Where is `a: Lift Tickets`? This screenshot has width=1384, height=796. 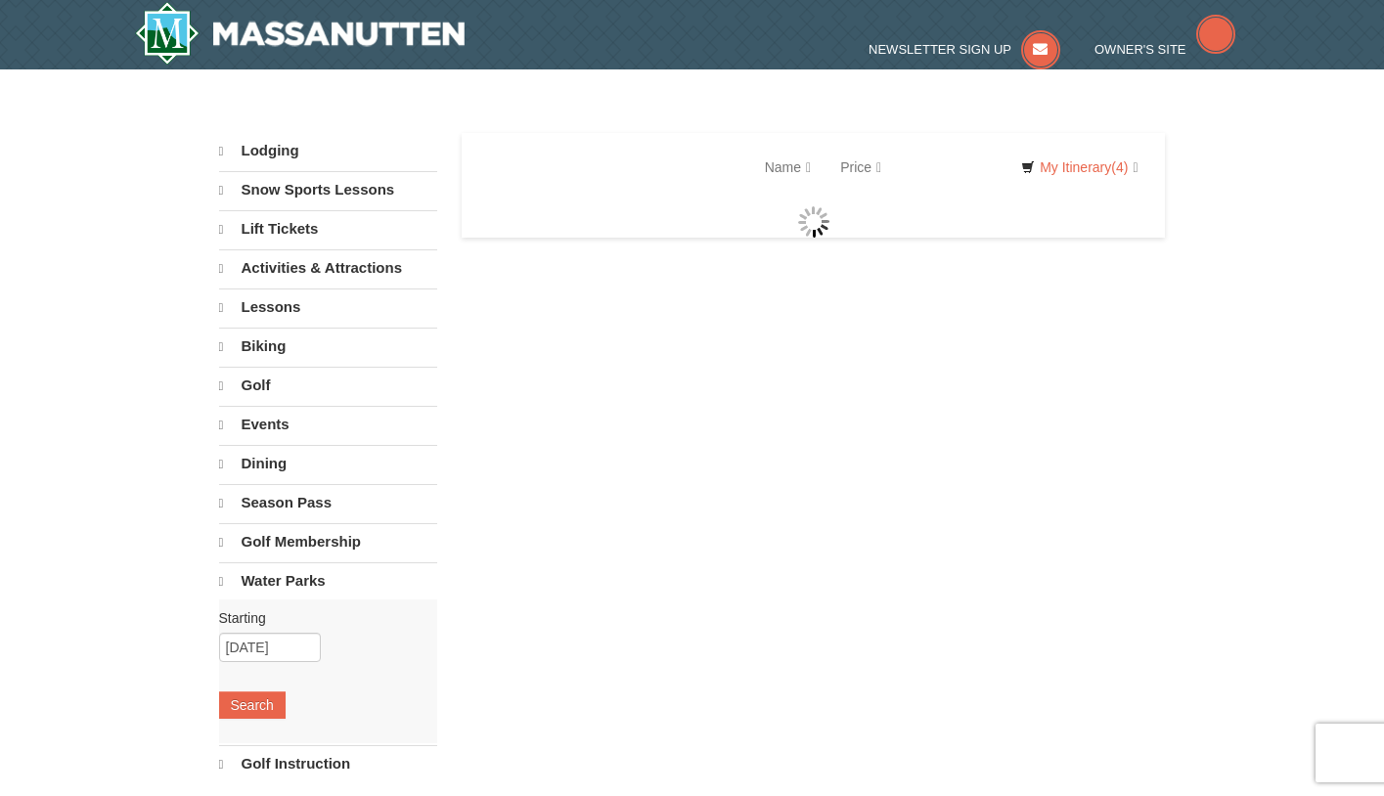
a: Lift Tickets is located at coordinates (328, 229).